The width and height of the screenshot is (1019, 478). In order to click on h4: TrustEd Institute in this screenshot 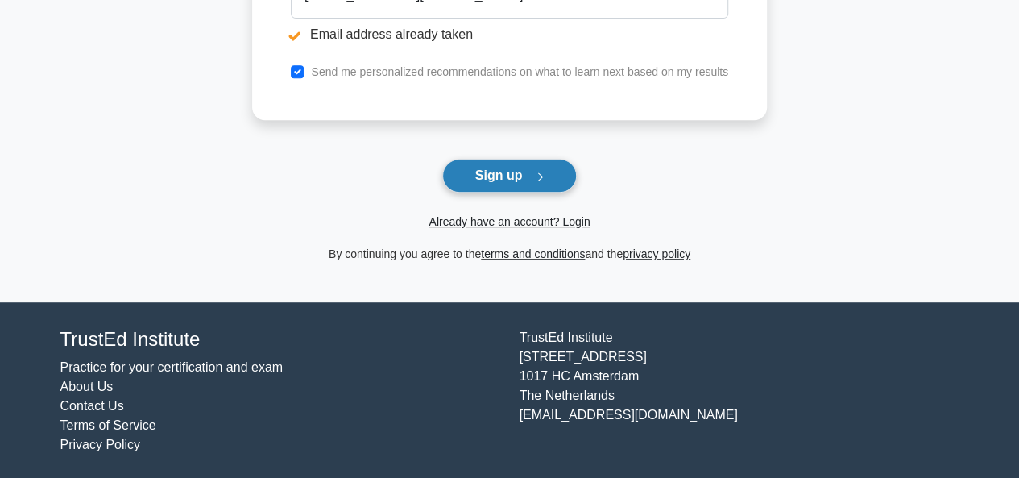, I will do `click(280, 339)`.